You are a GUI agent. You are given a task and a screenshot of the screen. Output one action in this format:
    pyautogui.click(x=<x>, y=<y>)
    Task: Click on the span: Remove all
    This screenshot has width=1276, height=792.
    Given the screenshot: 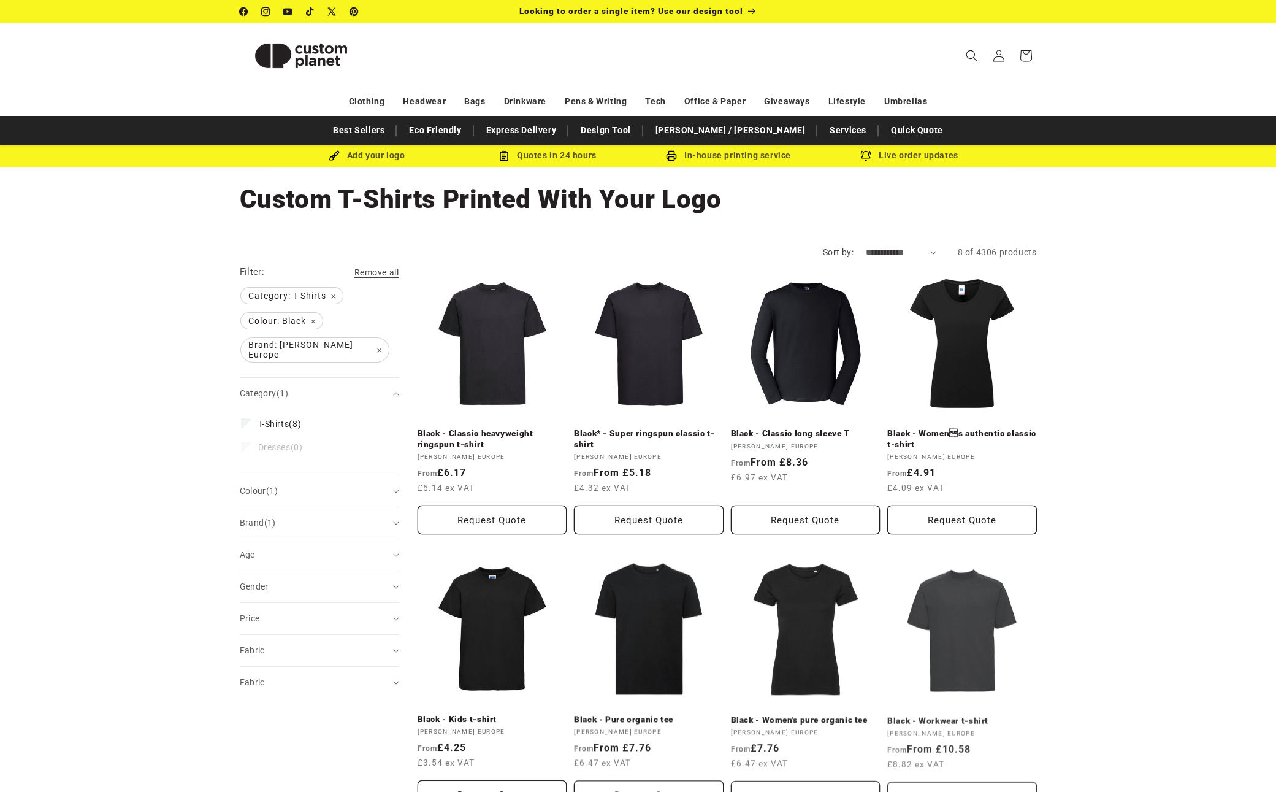 What is the action you would take?
    pyautogui.click(x=377, y=272)
    